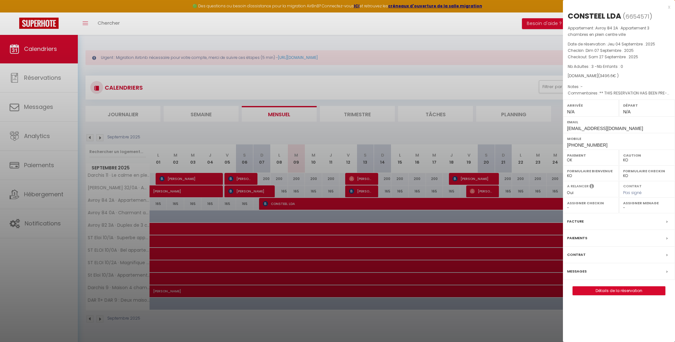 Image resolution: width=675 pixels, height=342 pixels. Describe the element at coordinates (595, 16) in the screenshot. I see `div: CONSTEEL LDA` at that location.